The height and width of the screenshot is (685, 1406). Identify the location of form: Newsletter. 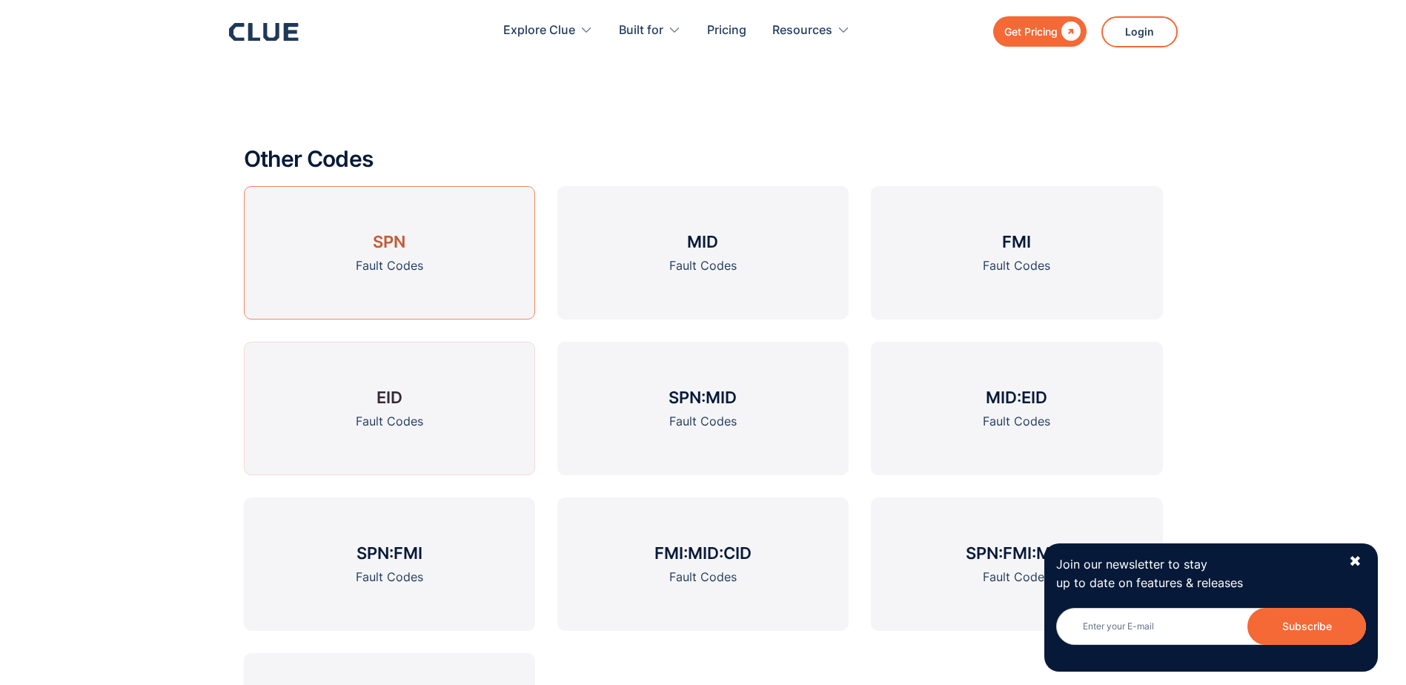
(1211, 634).